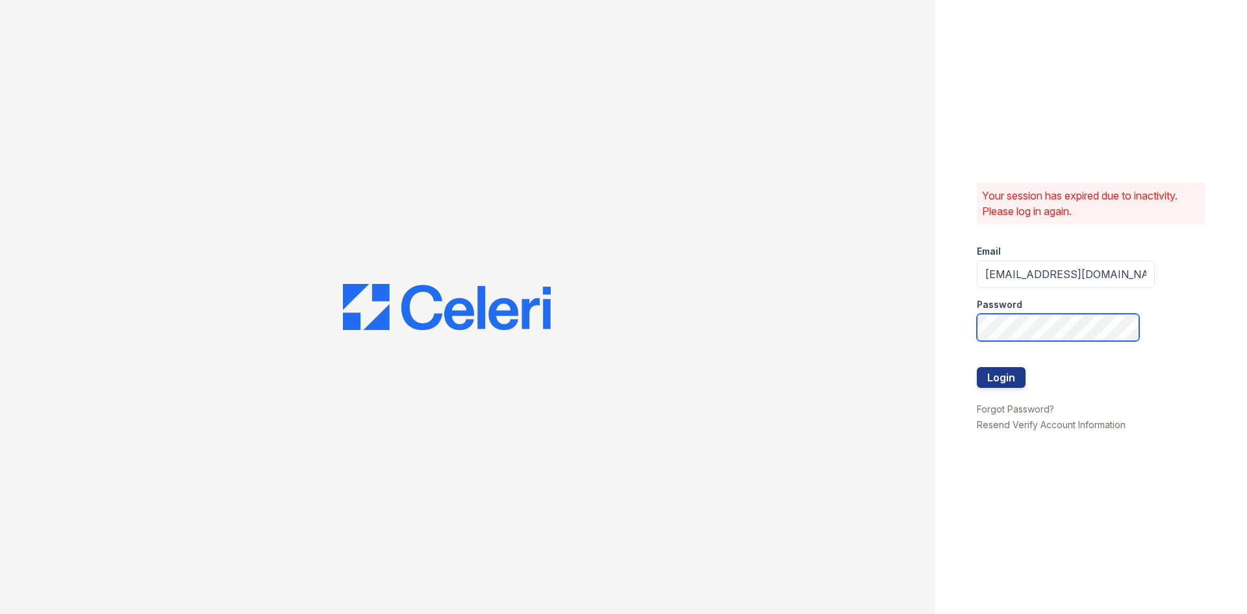 Image resolution: width=1247 pixels, height=614 pixels. What do you see at coordinates (447, 307) in the screenshot?
I see `img: CE_Logo_Blue-a8612792a0a2168367f1c8372b55b34899dd931a85d93a1a3d3e32e68fde9ad4.png` at bounding box center [447, 307].